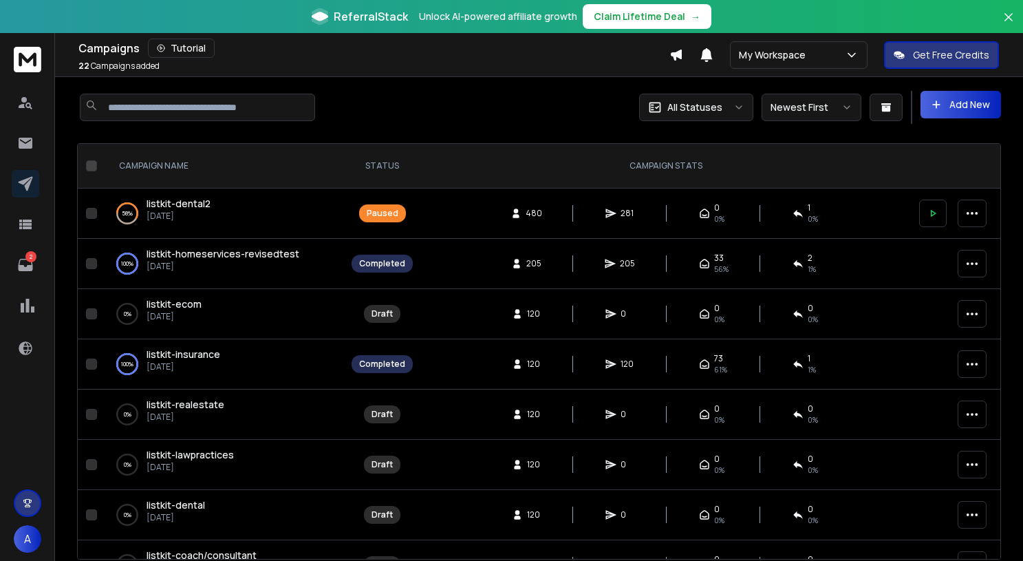  What do you see at coordinates (721, 269) in the screenshot?
I see `span: 56 %` at bounding box center [721, 269].